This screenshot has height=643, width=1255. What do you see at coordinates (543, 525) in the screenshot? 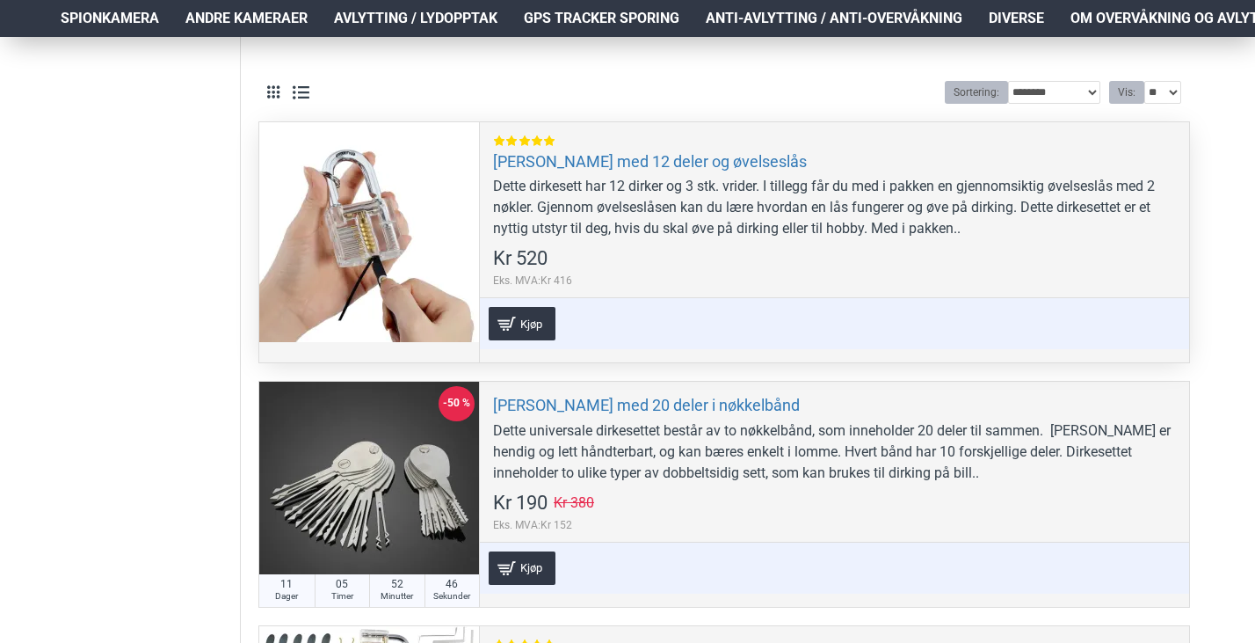
I see `span: Eks. MVA:Kr 152` at bounding box center [543, 525].